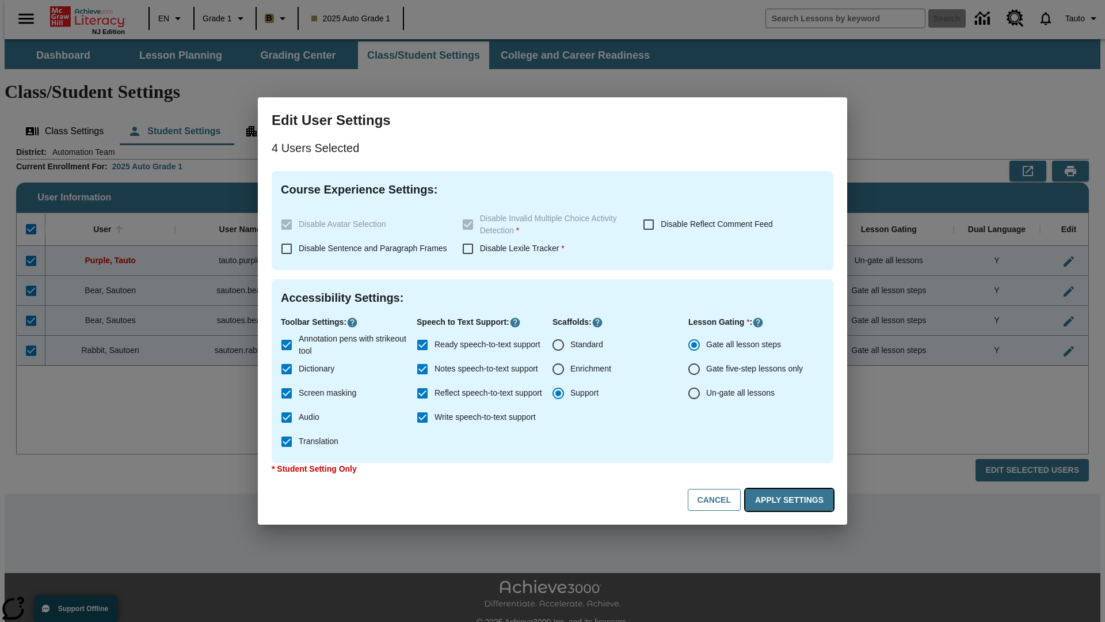 This screenshot has height=622, width=1105. What do you see at coordinates (717, 224) in the screenshot?
I see `span: Disable Reflect Comment Feed` at bounding box center [717, 224].